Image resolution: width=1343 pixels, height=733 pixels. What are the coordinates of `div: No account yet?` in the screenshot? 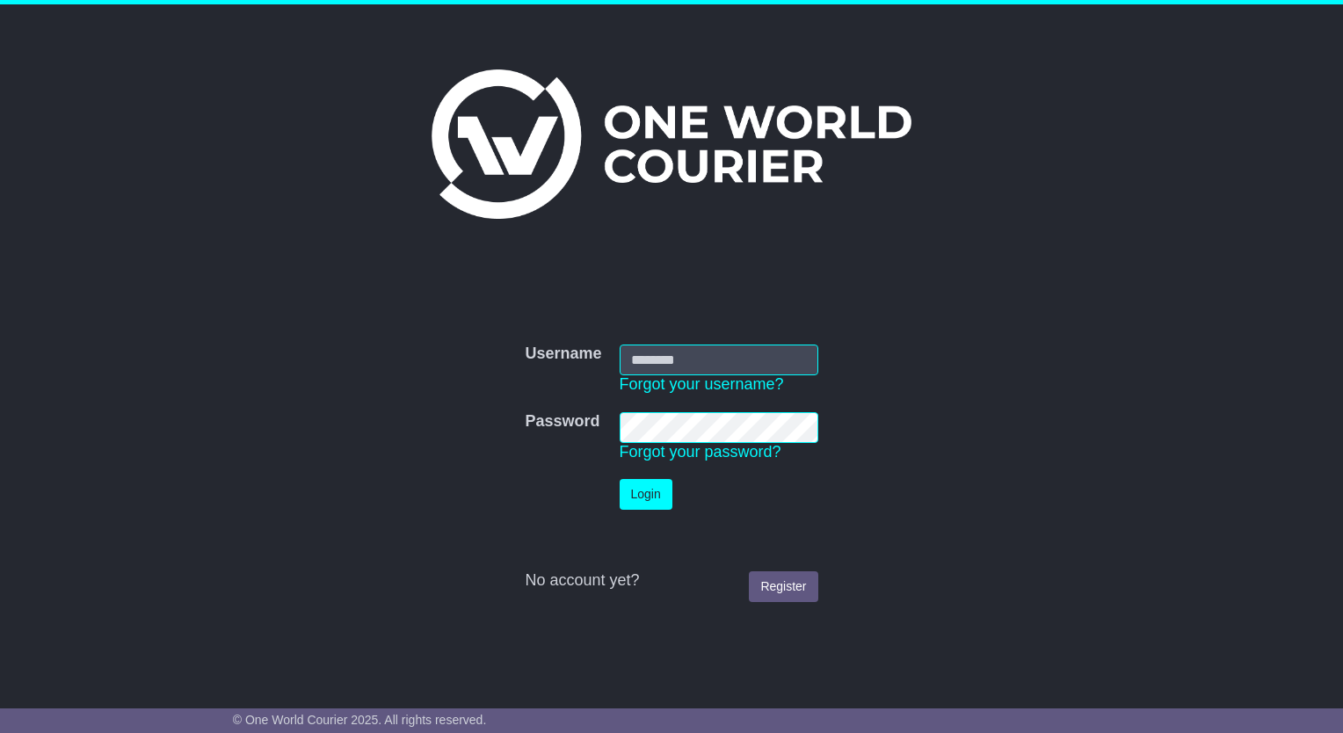 It's located at (671, 581).